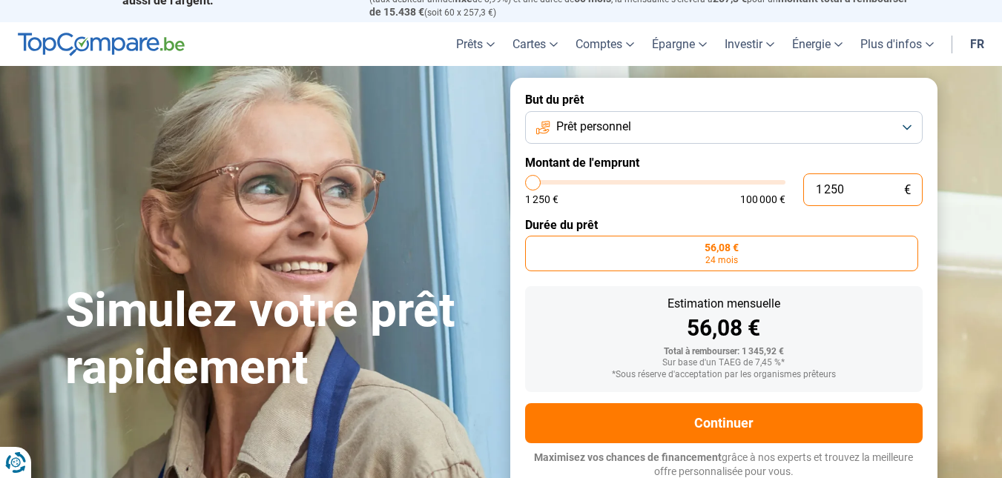  Describe the element at coordinates (724, 375) in the screenshot. I see `div: *Sous réserve d'acceptation par les organismes prêteurs` at that location.